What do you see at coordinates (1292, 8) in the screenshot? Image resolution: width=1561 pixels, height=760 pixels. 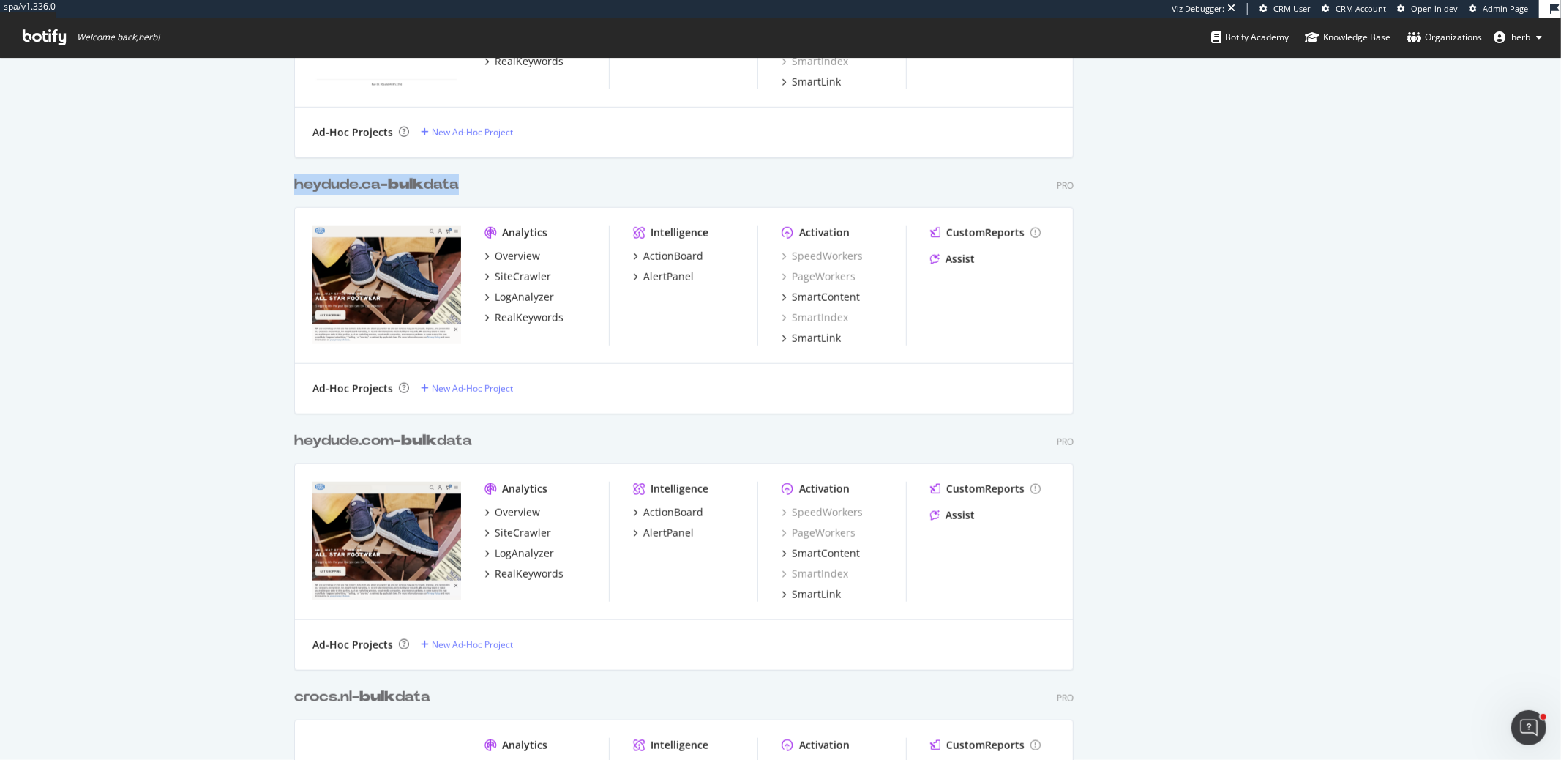 I see `span: CRM User` at bounding box center [1292, 8].